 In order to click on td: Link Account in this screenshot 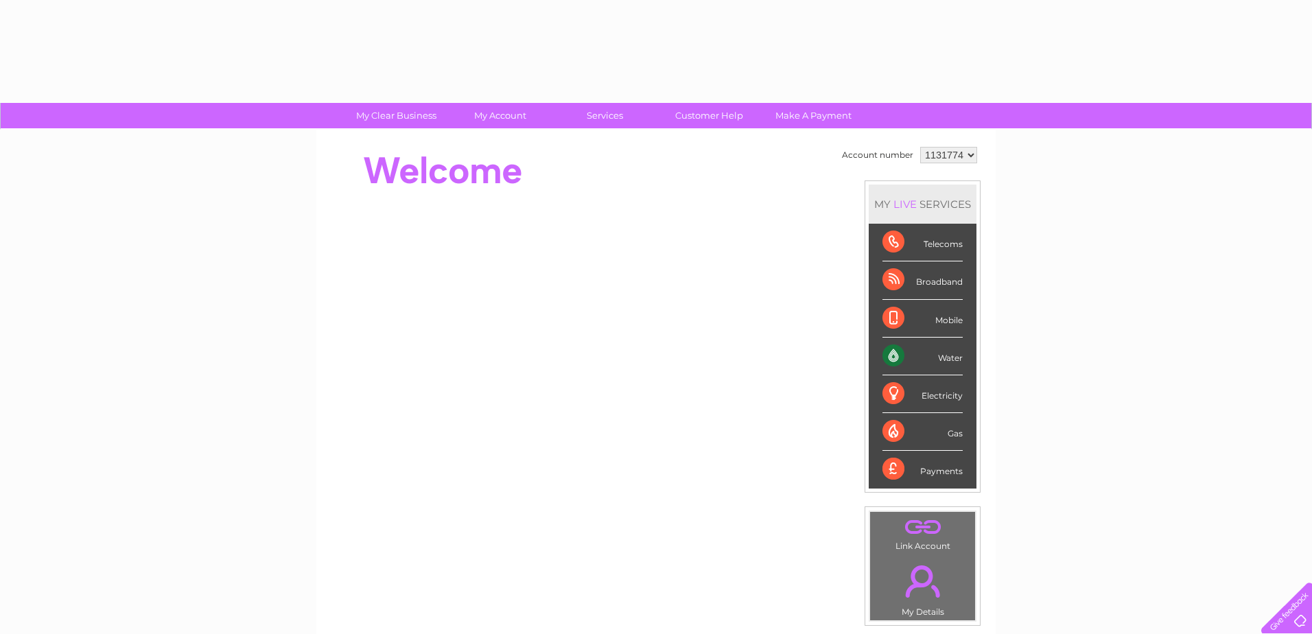, I will do `click(922, 533)`.